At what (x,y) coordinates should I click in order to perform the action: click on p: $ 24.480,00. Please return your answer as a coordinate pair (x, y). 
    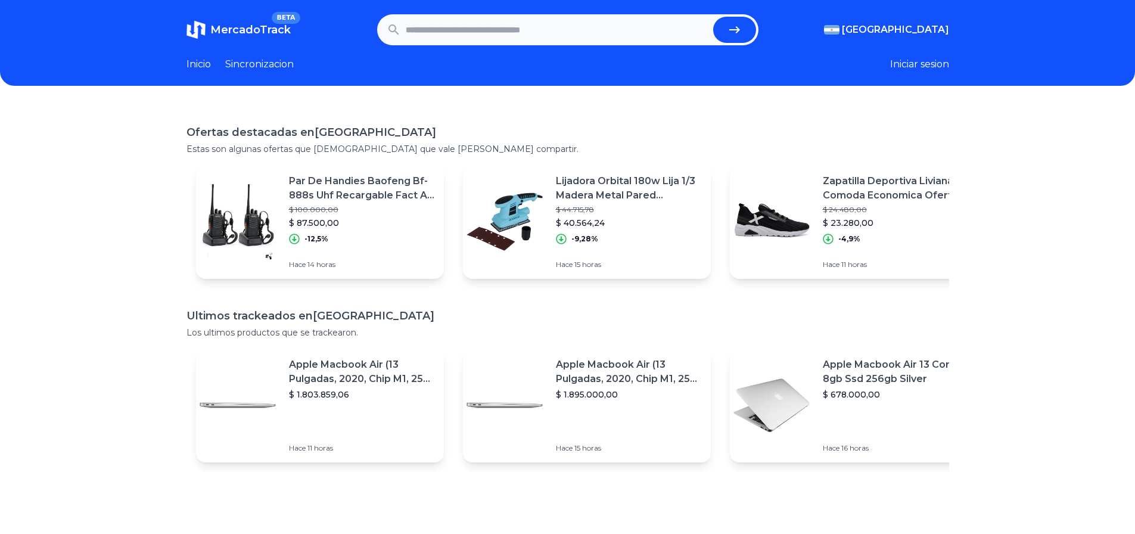
    Looking at the image, I should click on (896, 210).